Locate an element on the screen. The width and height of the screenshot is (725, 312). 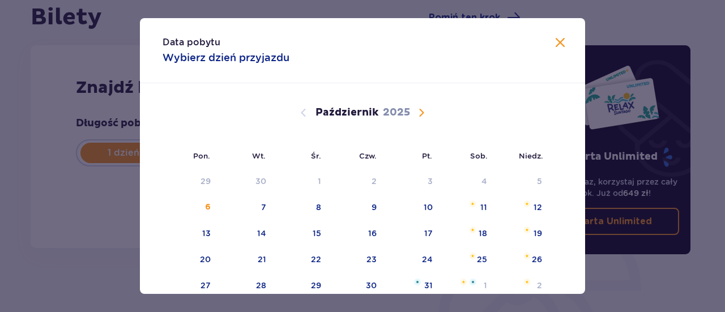
div: 4 is located at coordinates (484, 181).